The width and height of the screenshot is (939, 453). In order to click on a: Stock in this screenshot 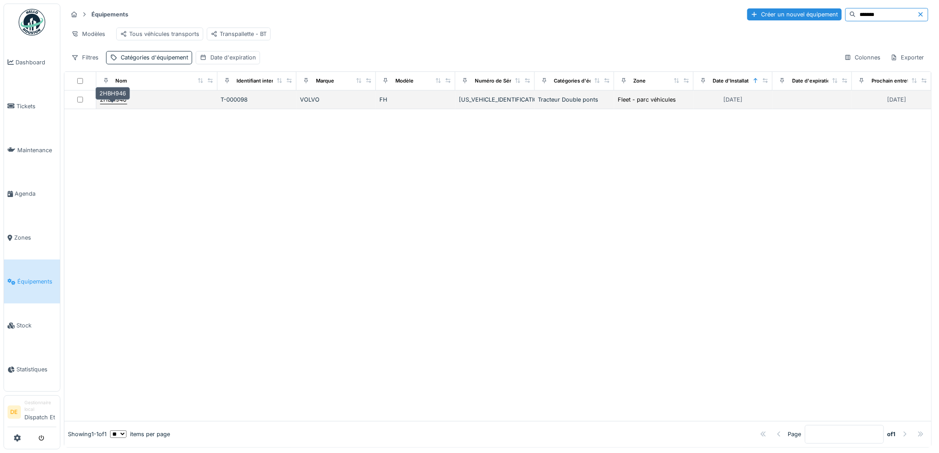, I will do `click(32, 325)`.